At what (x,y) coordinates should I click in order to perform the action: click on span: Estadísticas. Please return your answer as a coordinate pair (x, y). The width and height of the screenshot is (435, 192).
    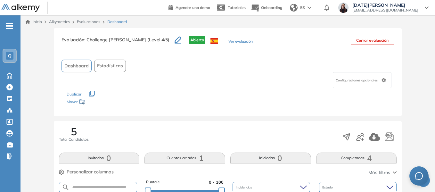
    Looking at the image, I should click on (110, 66).